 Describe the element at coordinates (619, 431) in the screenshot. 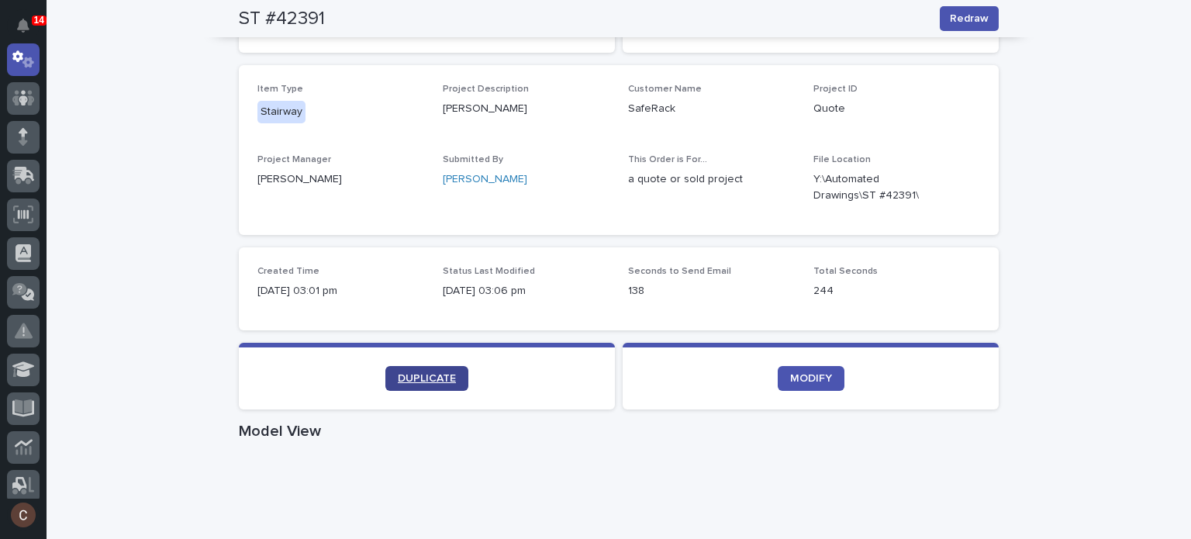

I see `h1: Model View` at that location.